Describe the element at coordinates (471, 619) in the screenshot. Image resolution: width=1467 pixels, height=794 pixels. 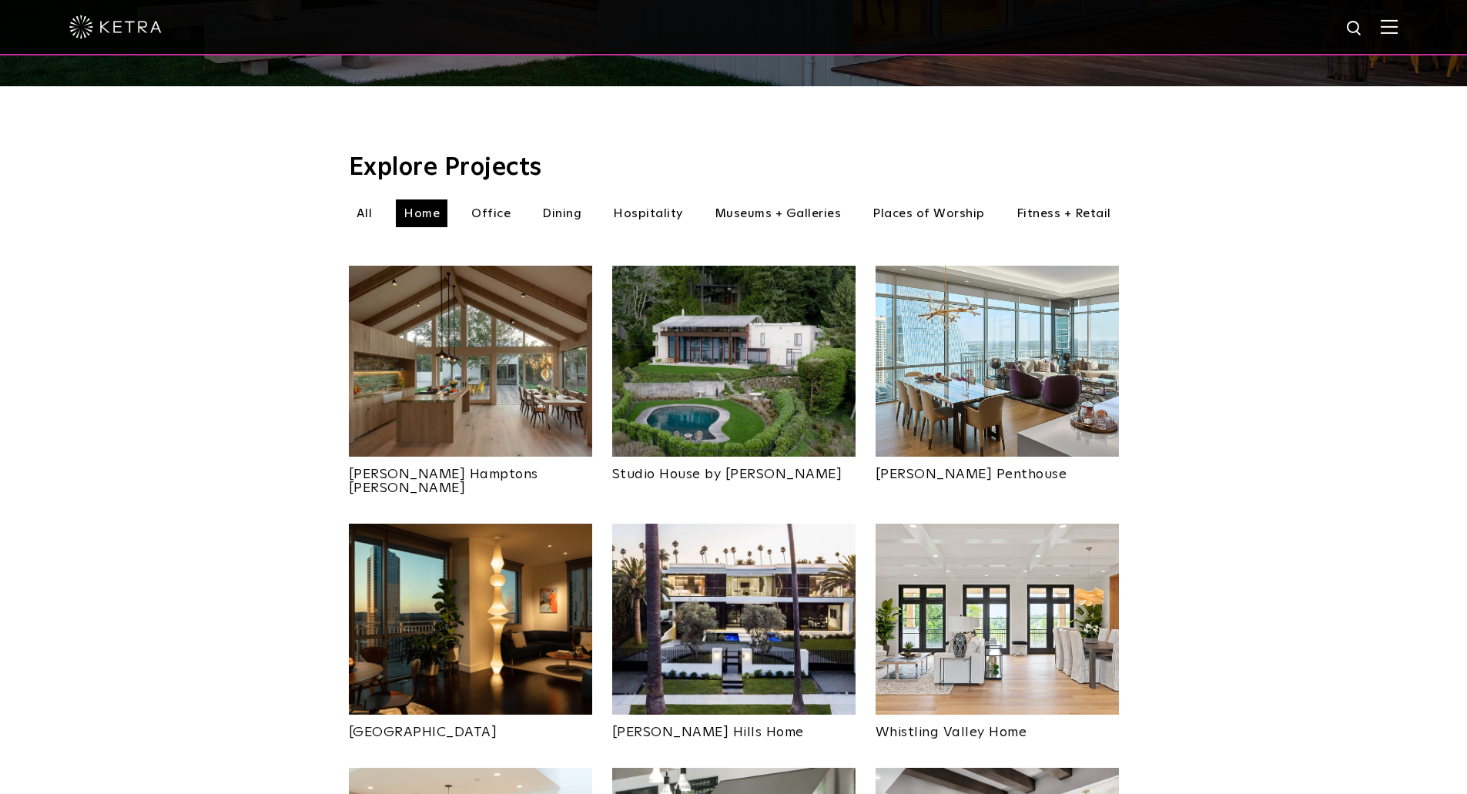
I see `img: New-Project-Page-hero-(3x)_0026_012-edit` at that location.